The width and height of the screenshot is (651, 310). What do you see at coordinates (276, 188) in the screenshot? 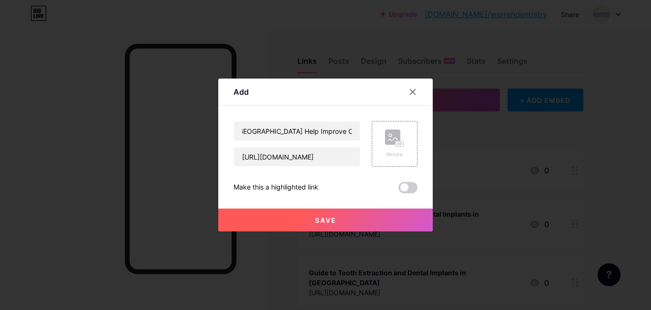
I see `div: Make this a highlighted link` at bounding box center [276, 188].